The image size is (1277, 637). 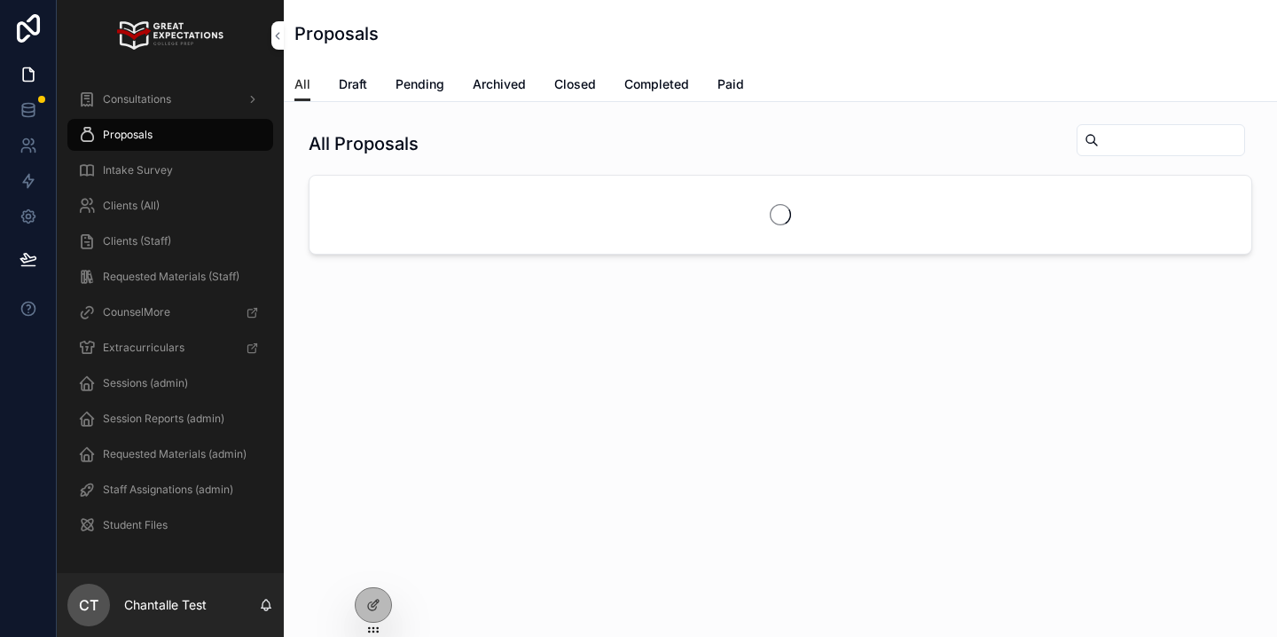 What do you see at coordinates (499, 86) in the screenshot?
I see `a: Archived` at bounding box center [499, 86].